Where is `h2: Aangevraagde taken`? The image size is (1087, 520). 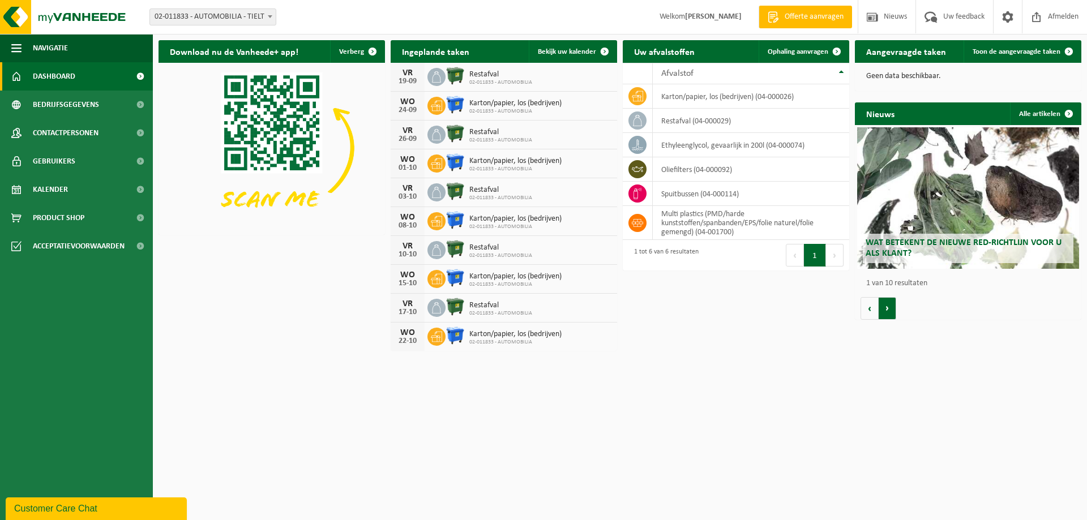
h2: Aangevraagde taken is located at coordinates (906, 51).